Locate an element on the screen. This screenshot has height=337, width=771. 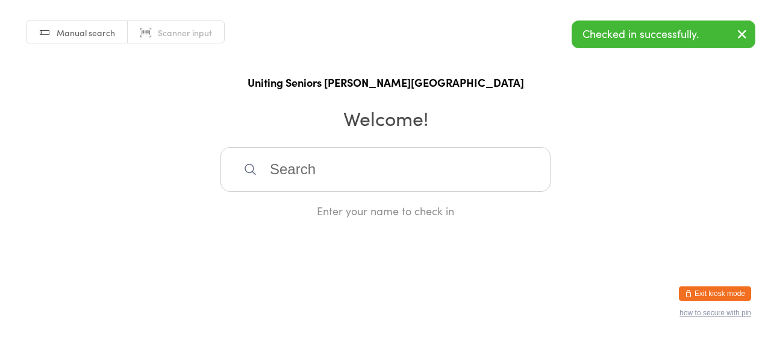
div: Enter your name to check in is located at coordinates (386, 210).